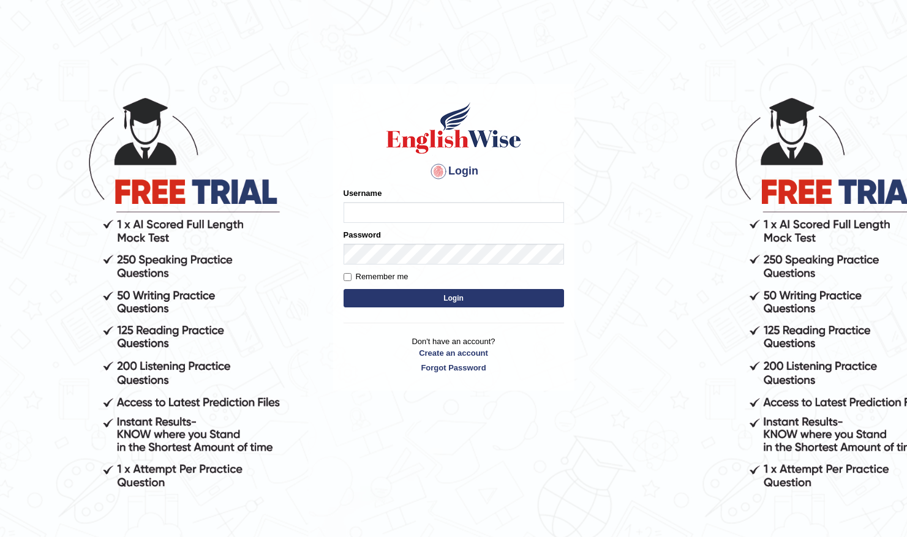 The height and width of the screenshot is (537, 907). I want to click on a: Forgot Password, so click(454, 367).